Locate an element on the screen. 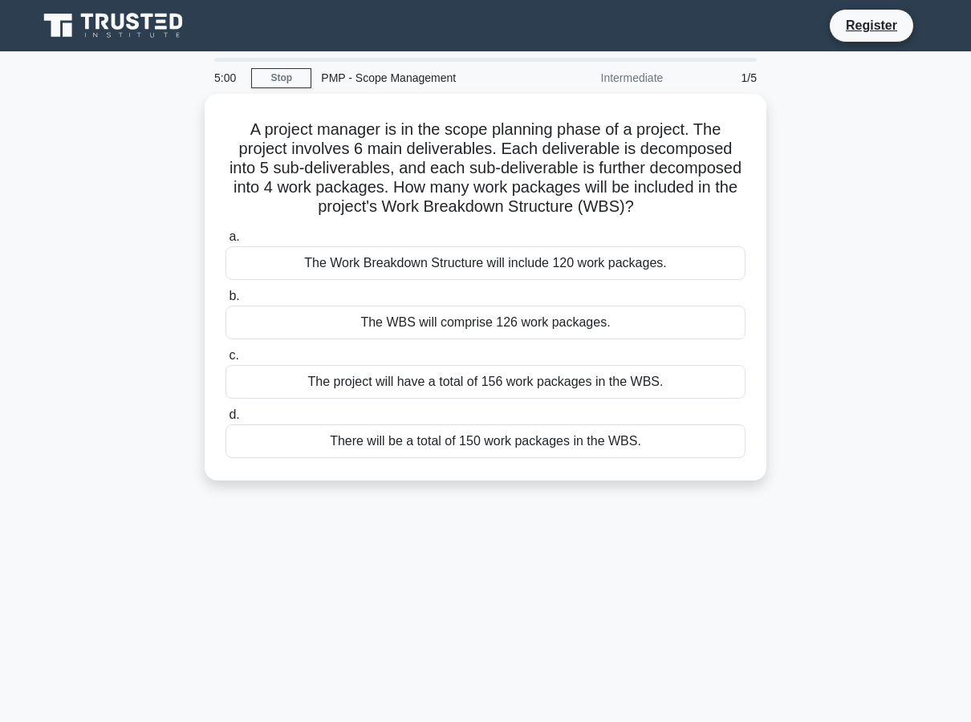  div: The WBS will comprise 126 work packages. is located at coordinates (485, 323).